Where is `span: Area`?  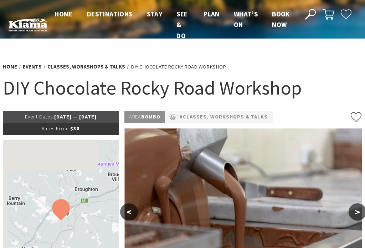
span: Area is located at coordinates (135, 117).